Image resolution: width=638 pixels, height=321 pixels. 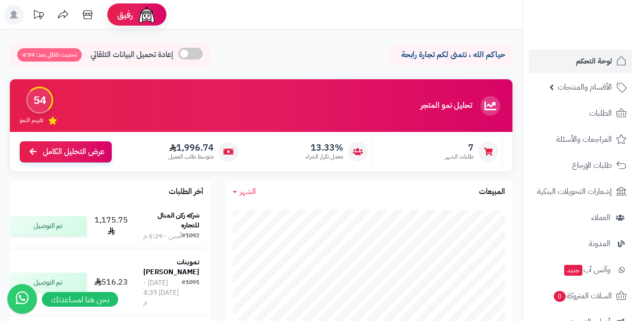 What do you see at coordinates (111, 226) in the screenshot?
I see `td: 1,175.75` at bounding box center [111, 226].